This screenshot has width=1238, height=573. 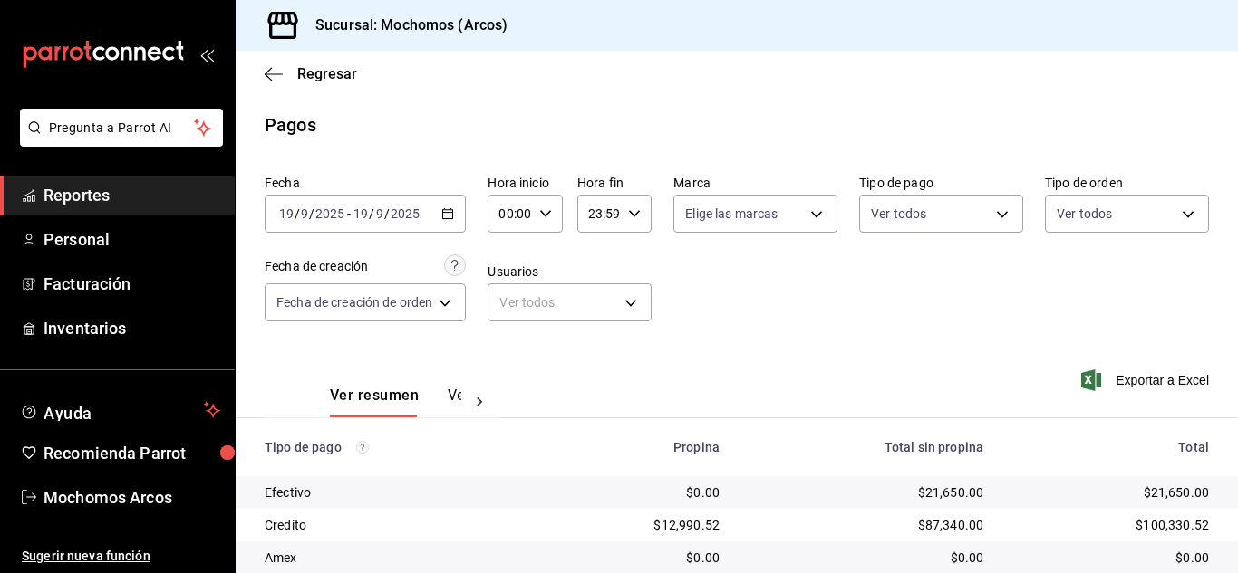 What do you see at coordinates (865, 525) in the screenshot?
I see `div: $87,340.00` at bounding box center [865, 525].